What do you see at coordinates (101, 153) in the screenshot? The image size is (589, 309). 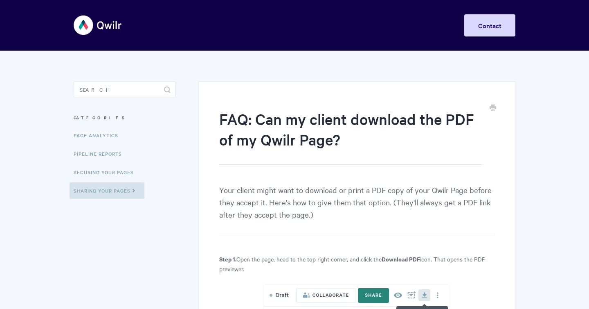 I see `a: Pipeline reports` at bounding box center [101, 153].